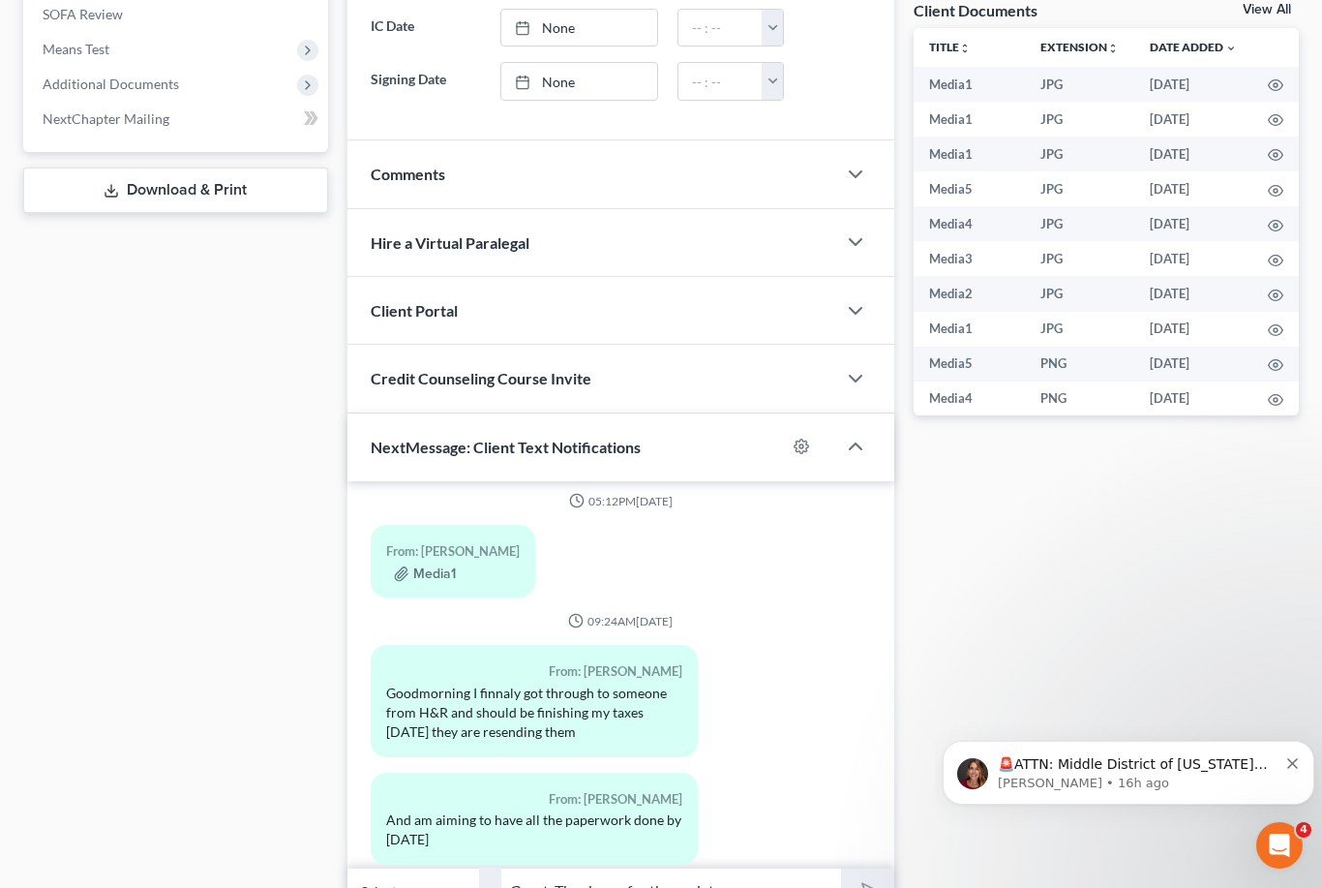 The image size is (1322, 888). What do you see at coordinates (194, 73) in the screenshot?
I see `div: message notification from Katie, 16h ago. 🚨ATTN: Middle District of Florida The court has added a...` at bounding box center [194, 73].